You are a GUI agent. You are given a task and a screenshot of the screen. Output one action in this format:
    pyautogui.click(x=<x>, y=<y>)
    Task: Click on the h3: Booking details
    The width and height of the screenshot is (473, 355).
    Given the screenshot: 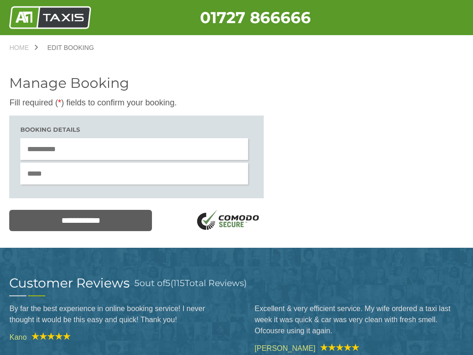 What is the action you would take?
    pyautogui.click(x=136, y=129)
    